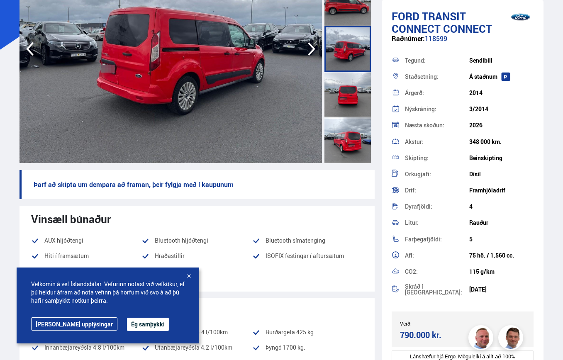 The height and width of the screenshot is (360, 563). What do you see at coordinates (307, 241) in the screenshot?
I see `li: Bluetooth símatenging` at bounding box center [307, 241].